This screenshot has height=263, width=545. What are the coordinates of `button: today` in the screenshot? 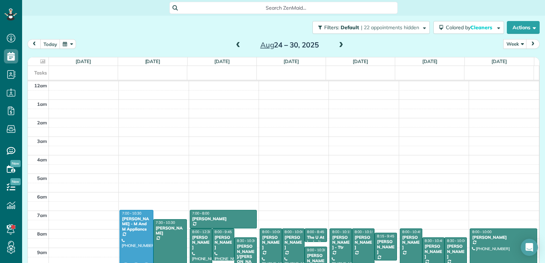 It's located at (50, 44).